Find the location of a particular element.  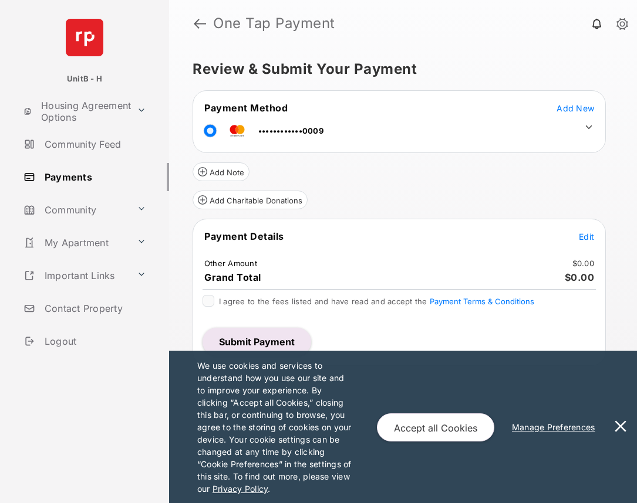

button: Edit is located at coordinates (586, 236).